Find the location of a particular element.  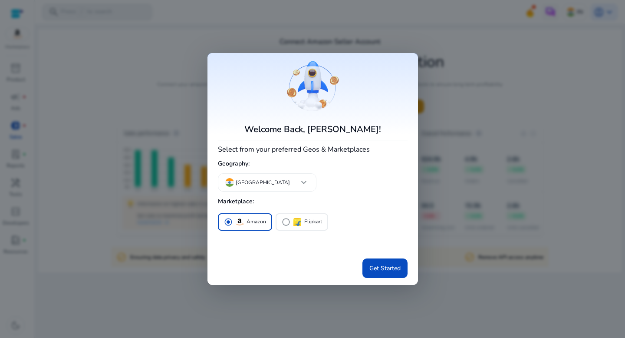

span: Get Started is located at coordinates (385, 268).